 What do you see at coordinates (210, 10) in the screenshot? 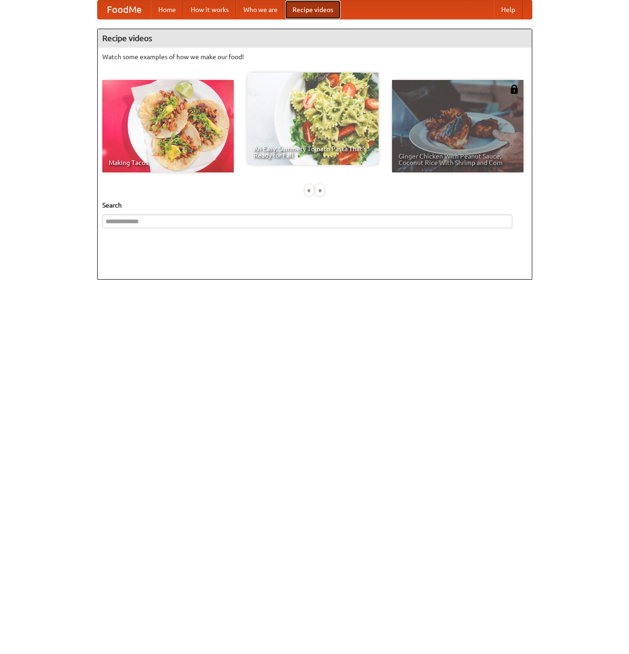
I see `a: How it works` at bounding box center [210, 10].